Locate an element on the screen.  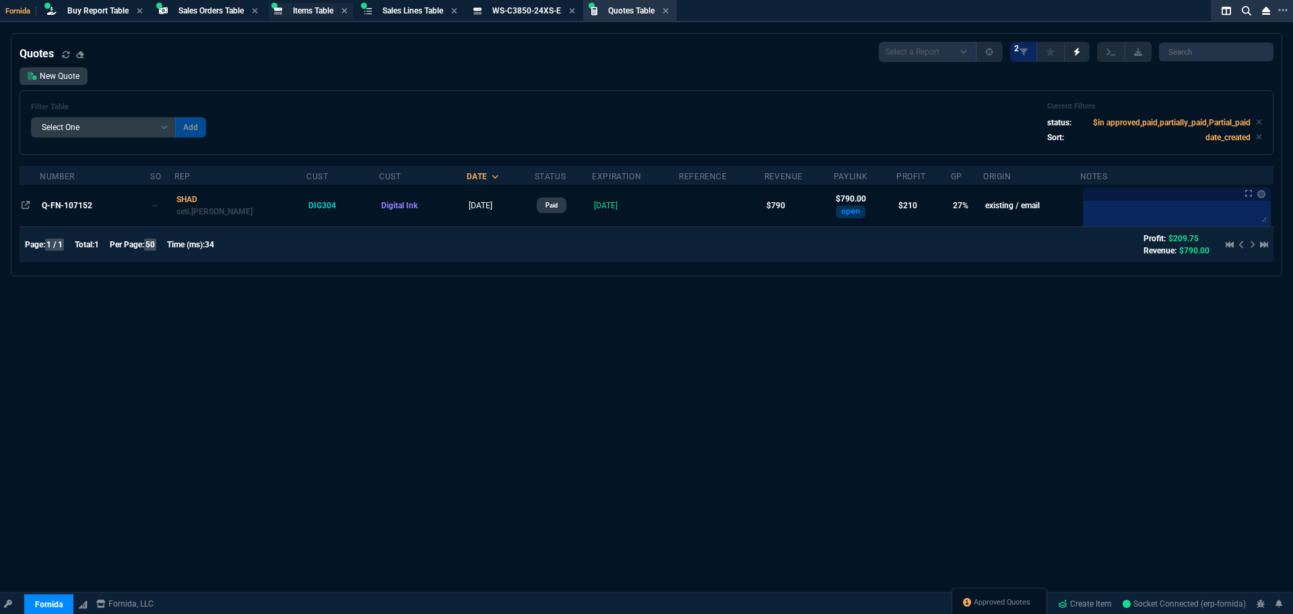
div: Date is located at coordinates (477, 176).